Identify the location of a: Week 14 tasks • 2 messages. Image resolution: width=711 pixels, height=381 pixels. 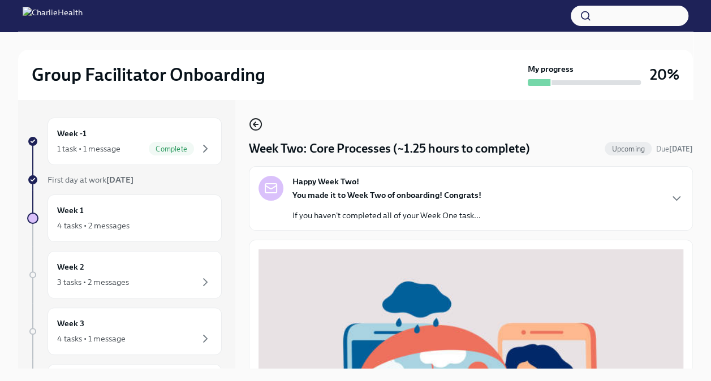
(124, 218).